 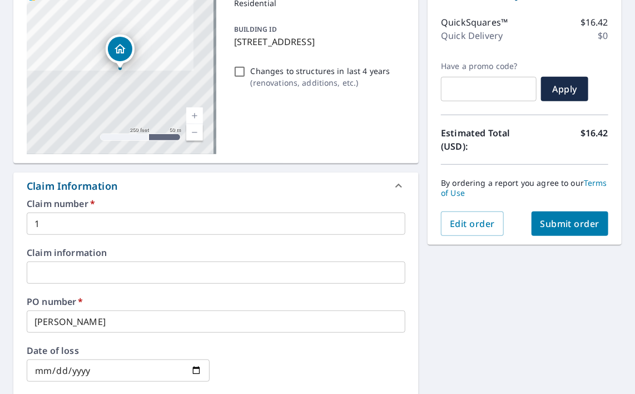 What do you see at coordinates (472, 224) in the screenshot?
I see `button: Edit order` at bounding box center [472, 224].